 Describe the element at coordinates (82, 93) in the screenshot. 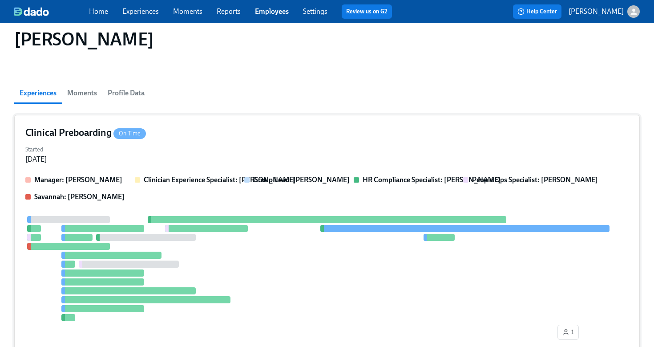

I see `span: Moments` at that location.